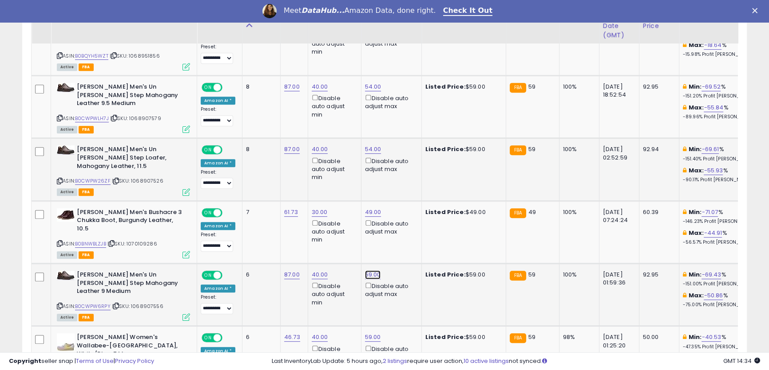 The width and height of the screenshot is (769, 370). Describe the element at coordinates (93, 181) in the screenshot. I see `a: B0CWPW26ZF` at that location.